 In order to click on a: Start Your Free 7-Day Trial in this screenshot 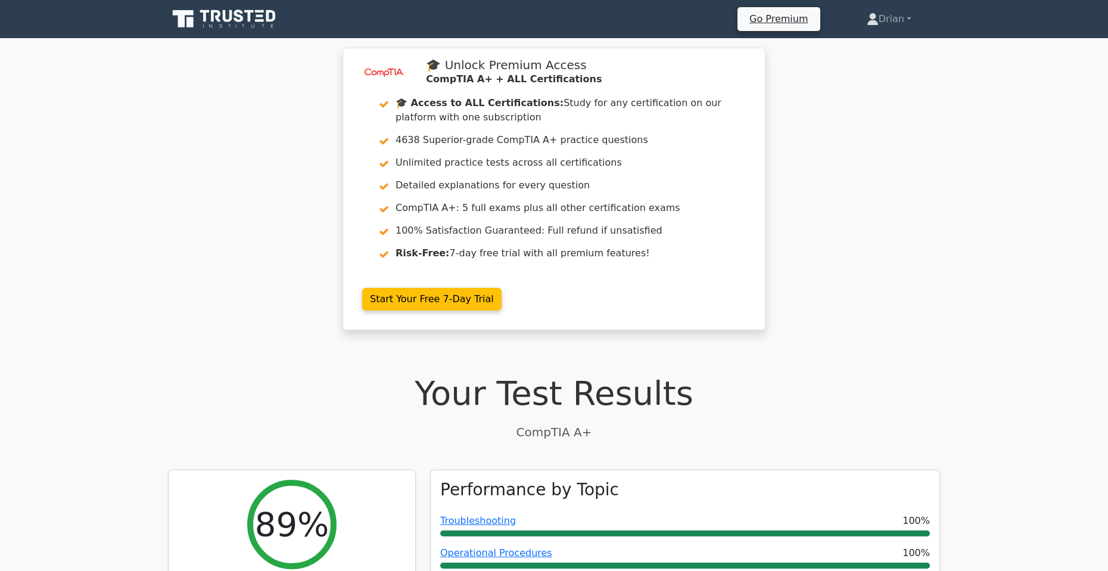, I will do `click(432, 299)`.